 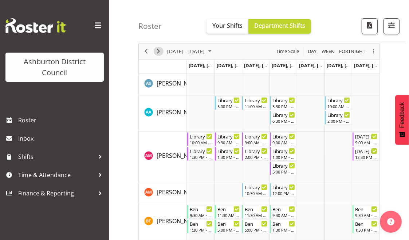 I want to click on div: Amanda Ackroyd"s event - Library Assistant Part-Time - Amanda Begin From Thursday, September 4, 2..., so click(x=284, y=117).